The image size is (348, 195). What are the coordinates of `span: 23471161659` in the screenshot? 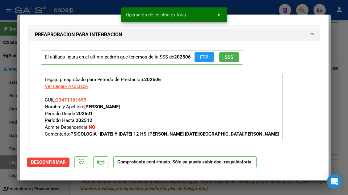 It's located at (71, 100).